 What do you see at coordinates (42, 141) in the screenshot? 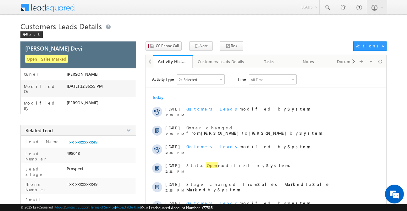
I see `label: Lead Name` at bounding box center [42, 141].